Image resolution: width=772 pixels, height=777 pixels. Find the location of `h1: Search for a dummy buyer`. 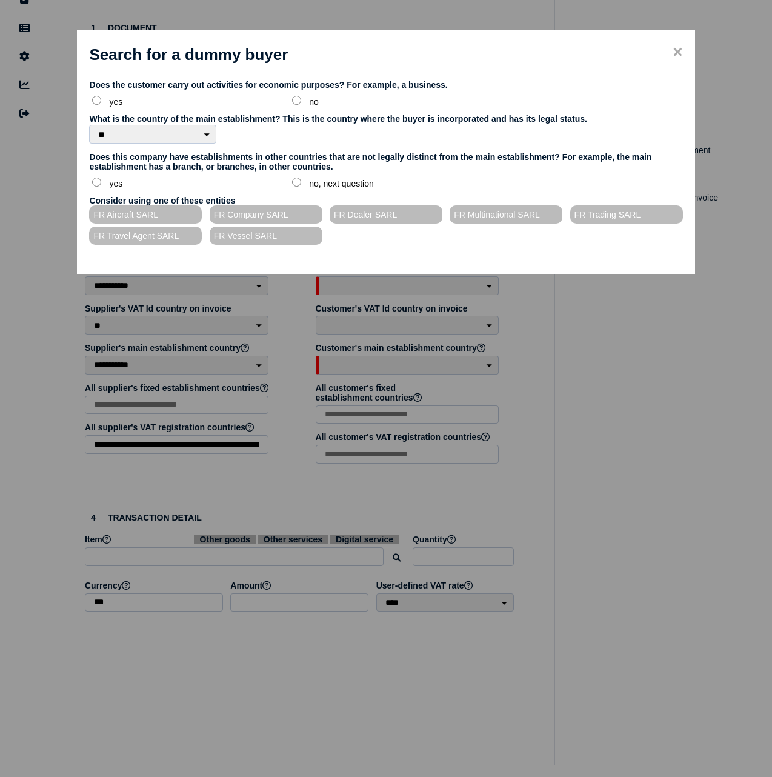

h1: Search for a dummy buyer is located at coordinates (385, 55).